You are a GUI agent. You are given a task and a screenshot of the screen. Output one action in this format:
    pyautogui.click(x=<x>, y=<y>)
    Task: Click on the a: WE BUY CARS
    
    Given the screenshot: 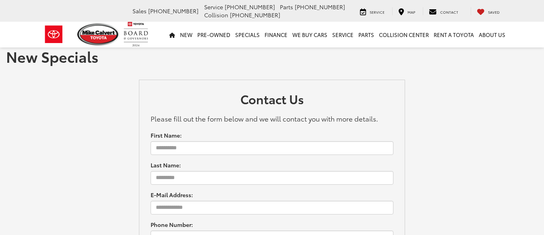 What is the action you would take?
    pyautogui.click(x=310, y=35)
    